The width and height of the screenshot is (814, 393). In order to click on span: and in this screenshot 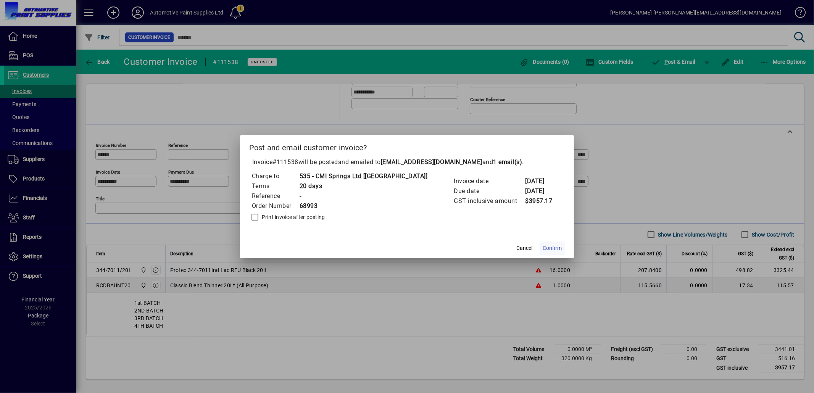, I will do `click(502, 162)`.